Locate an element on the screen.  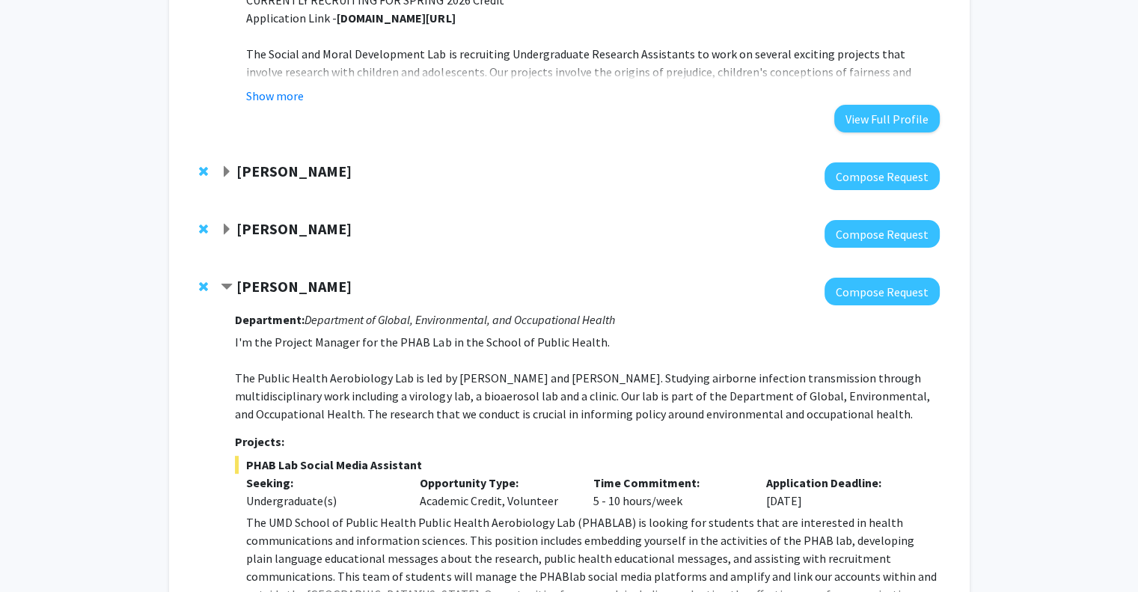
span: Remove Isabel Sierra from bookmarks is located at coordinates (203, 286).